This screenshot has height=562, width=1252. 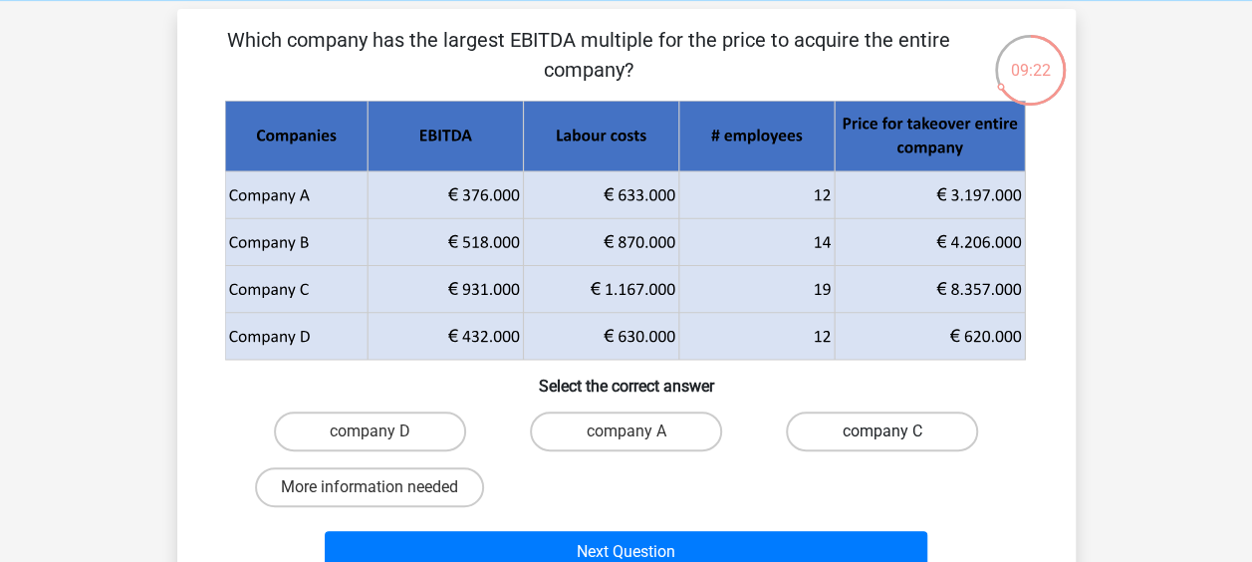 I want to click on p: Which company has the largest EBITDA multiple for the price to acquire the entire company?, so click(x=589, y=55).